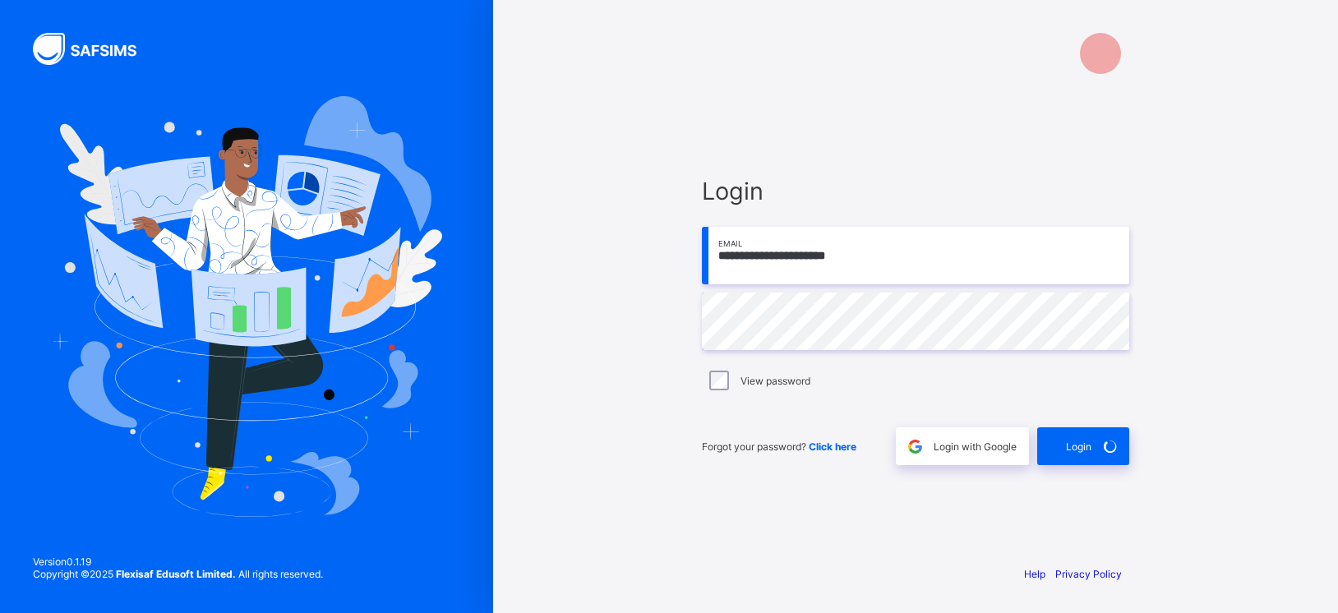 This screenshot has height=613, width=1338. I want to click on a: Click here, so click(833, 446).